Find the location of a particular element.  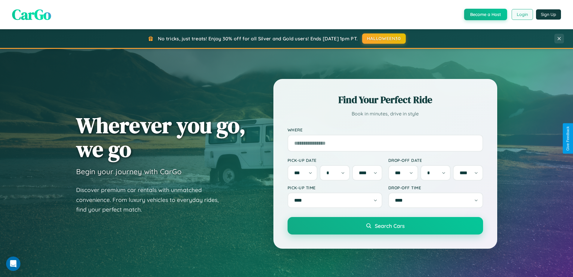

p: Book in minutes, drive in style is located at coordinates (385, 113).